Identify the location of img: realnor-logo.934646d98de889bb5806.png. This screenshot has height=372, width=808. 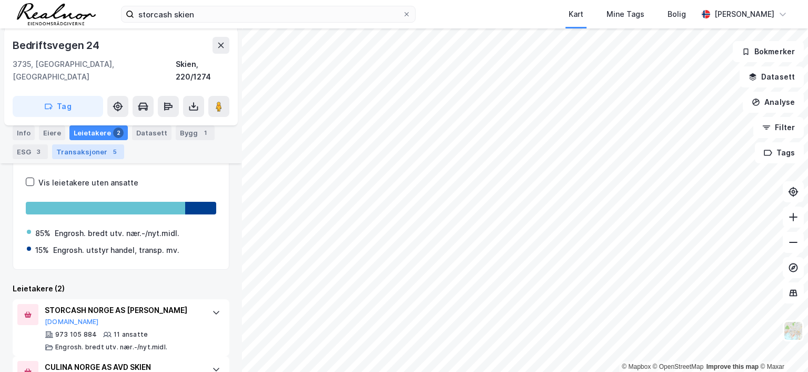
(56, 14).